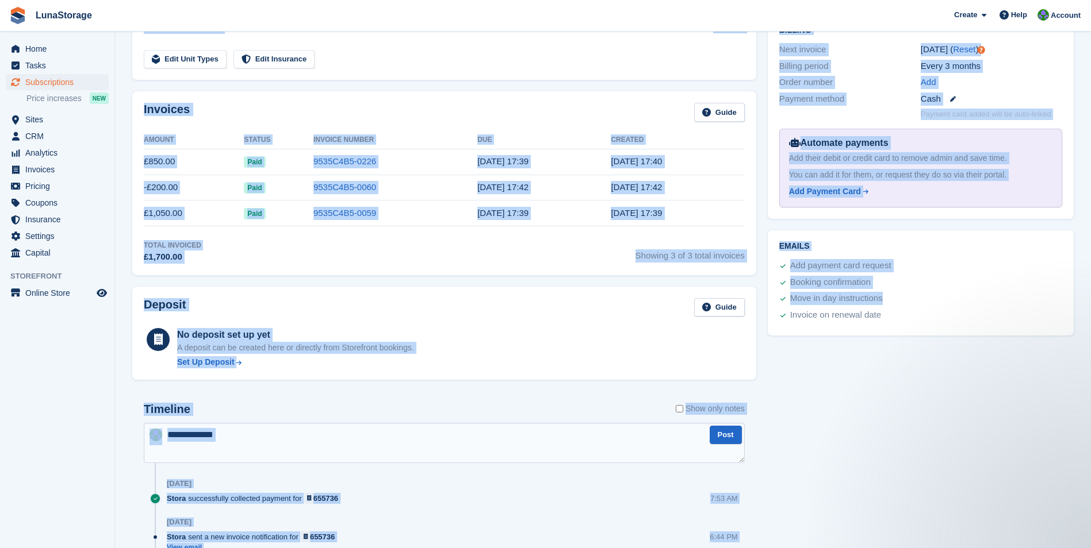  I want to click on h2: Emails, so click(920, 247).